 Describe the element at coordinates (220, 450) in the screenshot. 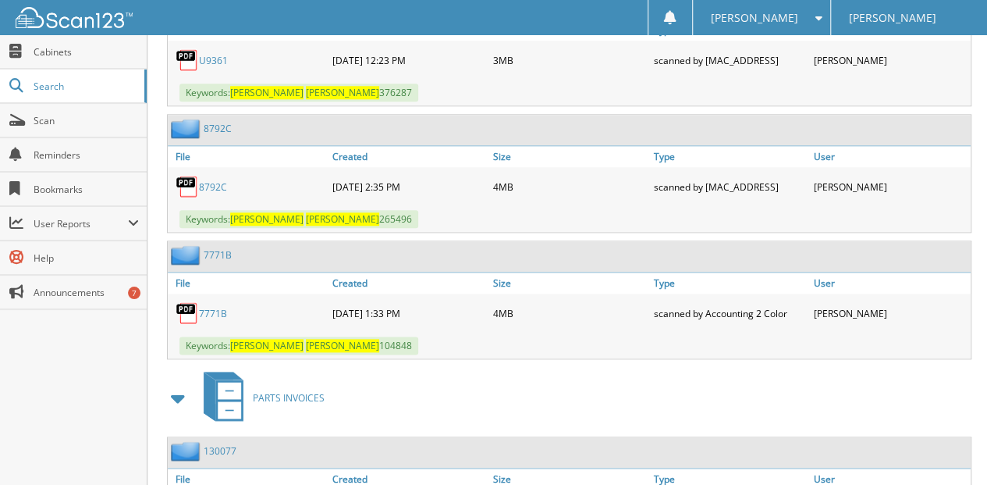

I see `a: 130077` at that location.